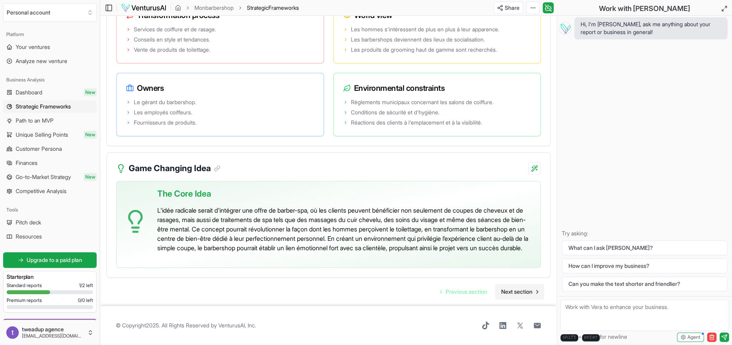 This screenshot has height=345, width=732. What do you see at coordinates (214, 8) in the screenshot?
I see `a: Monbarbershop` at bounding box center [214, 8].